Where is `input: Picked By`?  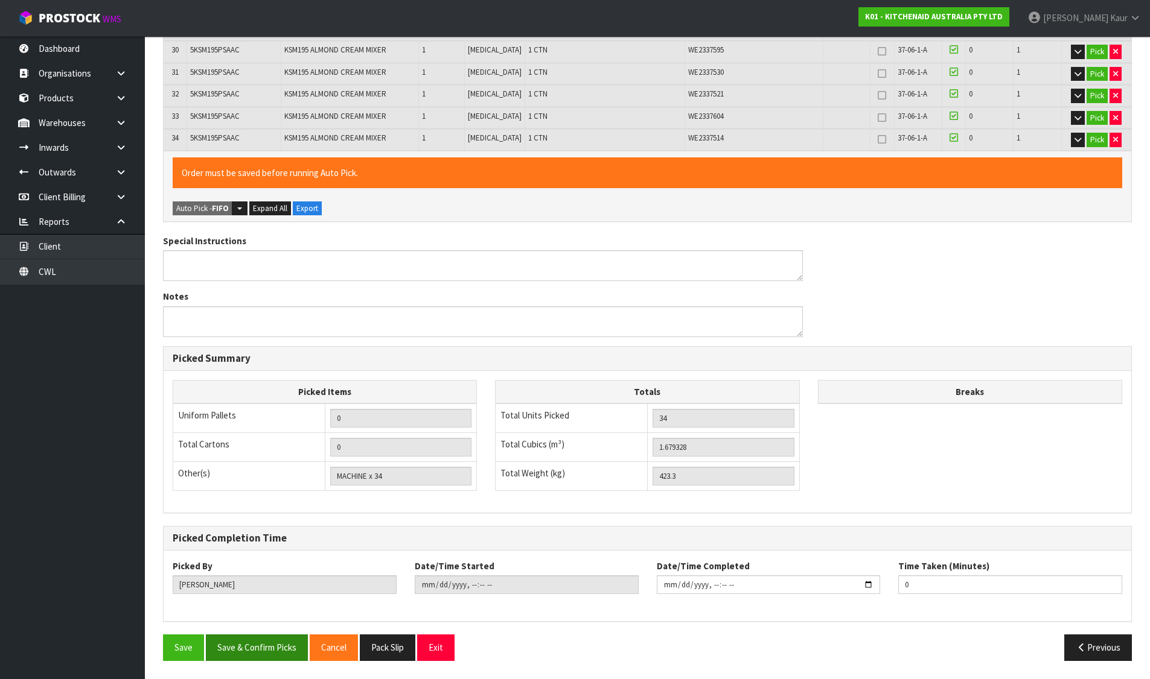 input: Picked By is located at coordinates (284, 585).